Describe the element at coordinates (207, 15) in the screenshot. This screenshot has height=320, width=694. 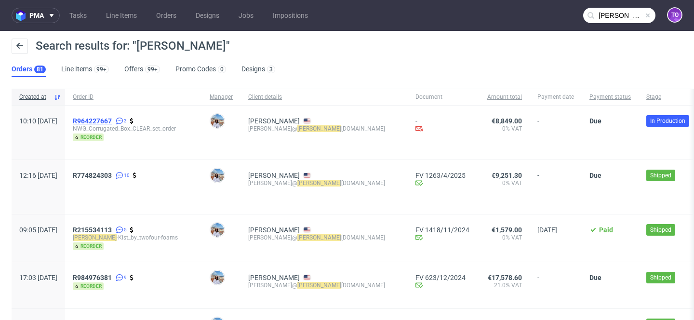
I see `a: Designs` at that location.